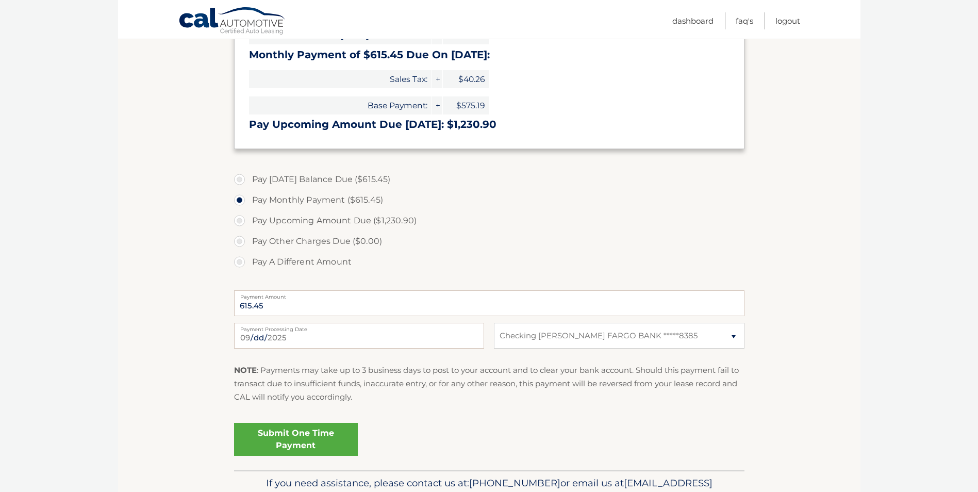 The image size is (978, 492). Describe the element at coordinates (489, 294) in the screenshot. I see `label: Payment Amount` at that location.